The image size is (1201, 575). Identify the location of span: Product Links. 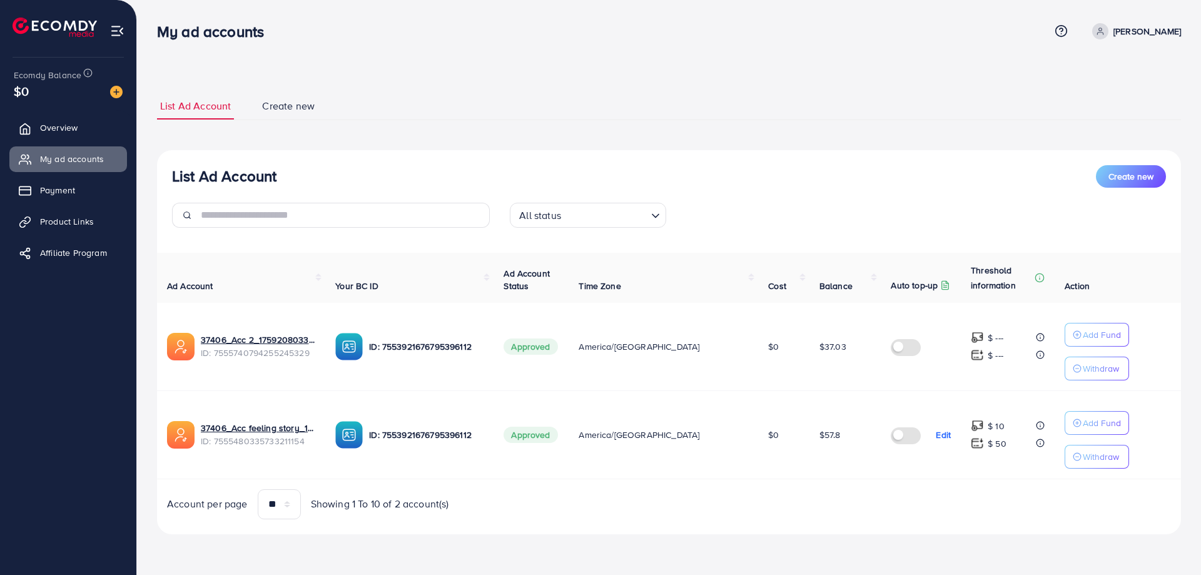
(67, 222).